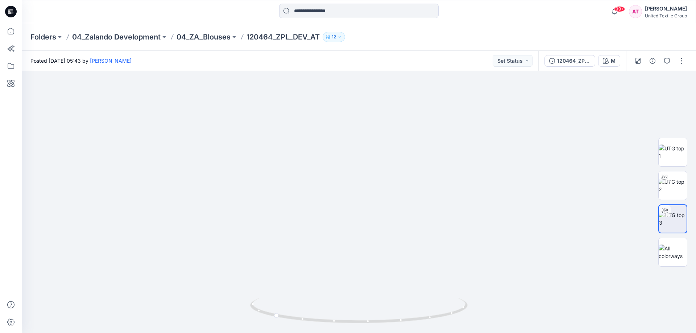  I want to click on div: United Textile Group, so click(666, 16).